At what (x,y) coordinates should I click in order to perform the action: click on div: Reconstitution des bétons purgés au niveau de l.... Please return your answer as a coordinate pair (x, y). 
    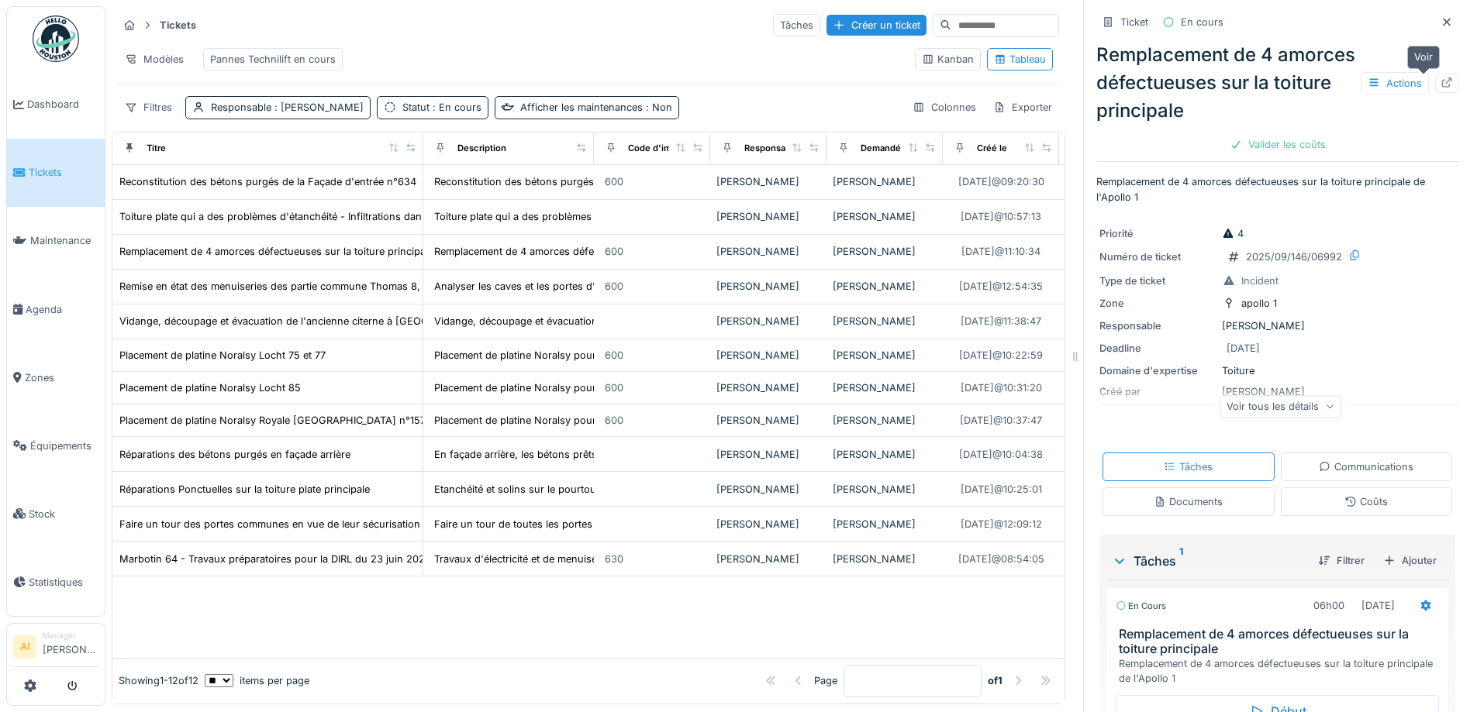
    Looking at the image, I should click on (553, 181).